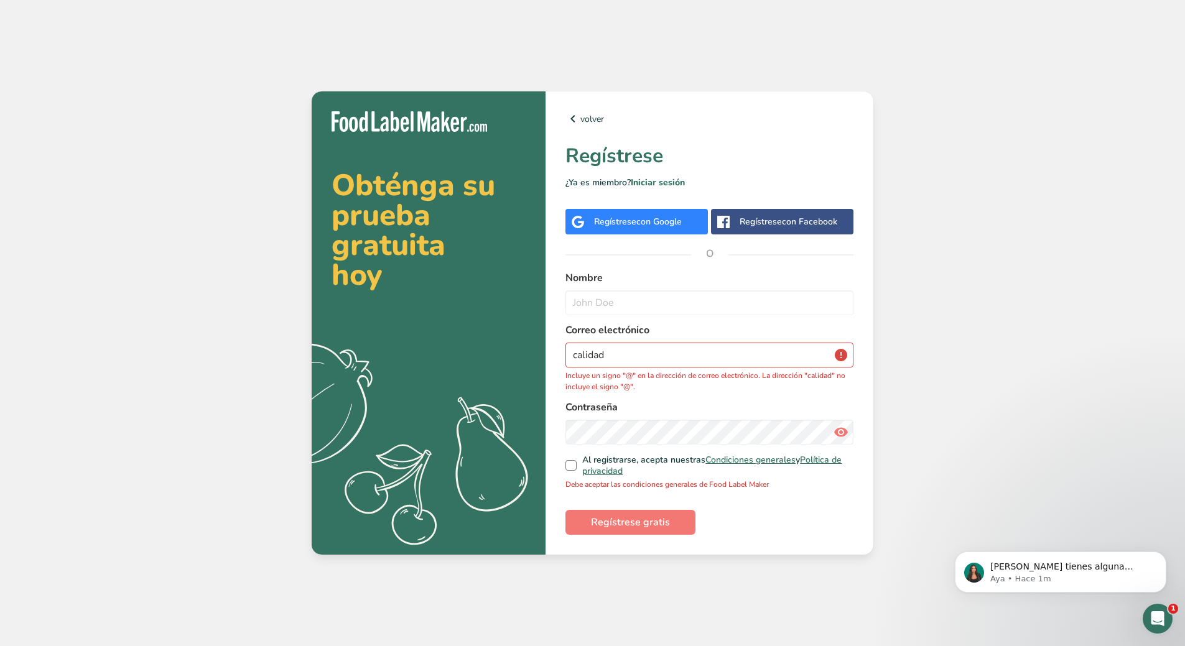  What do you see at coordinates (1173, 609) in the screenshot?
I see `span: 1` at bounding box center [1173, 609].